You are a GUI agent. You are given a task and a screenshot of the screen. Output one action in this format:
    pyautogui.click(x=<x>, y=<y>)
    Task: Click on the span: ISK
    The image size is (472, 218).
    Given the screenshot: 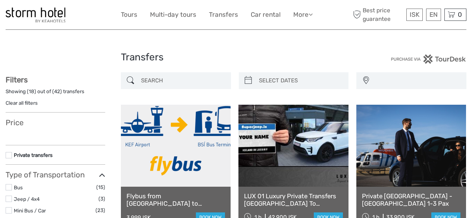 What is the action you would take?
    pyautogui.click(x=414, y=15)
    